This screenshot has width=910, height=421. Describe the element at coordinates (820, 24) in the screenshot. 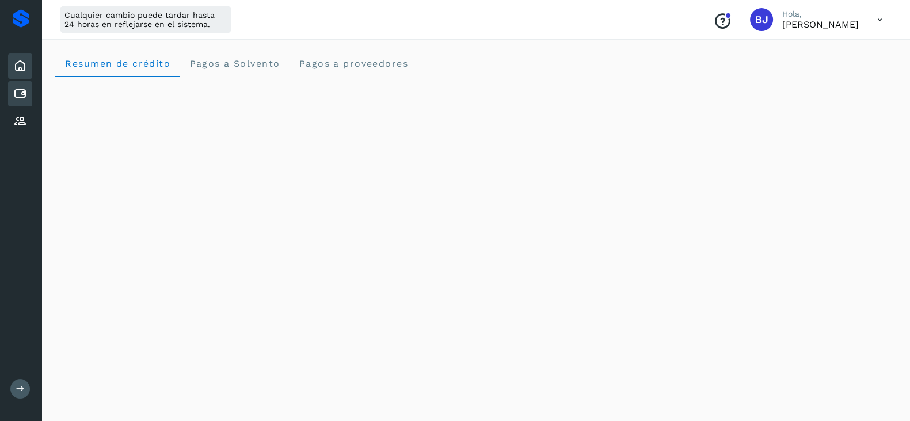

I see `p: Brayant Javier Rocha Martinez` at that location.